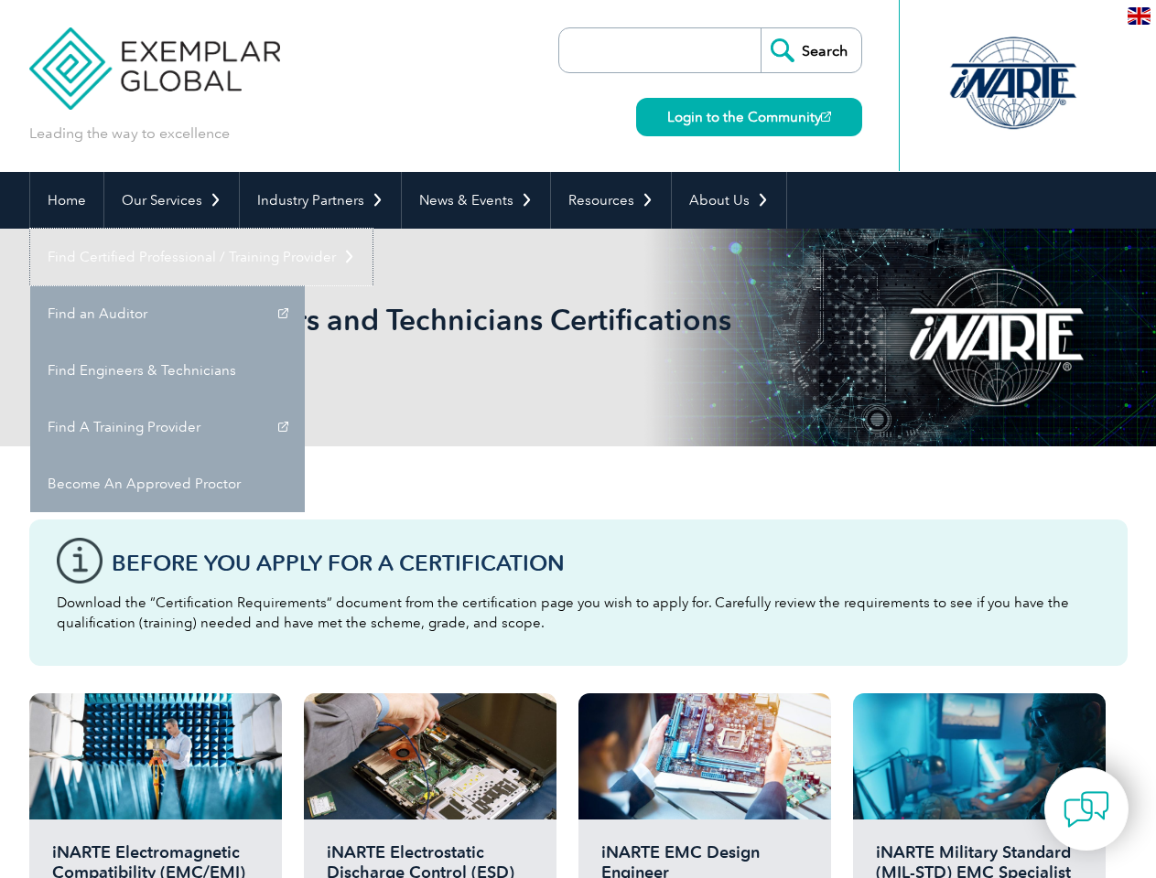  I want to click on h1: Browse All Engineers and Technicians Certifications by Category, so click(381, 338).